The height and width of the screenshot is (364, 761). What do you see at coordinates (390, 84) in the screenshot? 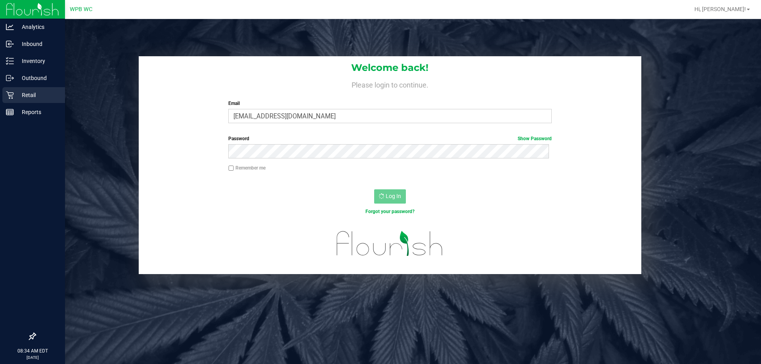
I see `h4: Please login to continue.` at bounding box center [390, 84].